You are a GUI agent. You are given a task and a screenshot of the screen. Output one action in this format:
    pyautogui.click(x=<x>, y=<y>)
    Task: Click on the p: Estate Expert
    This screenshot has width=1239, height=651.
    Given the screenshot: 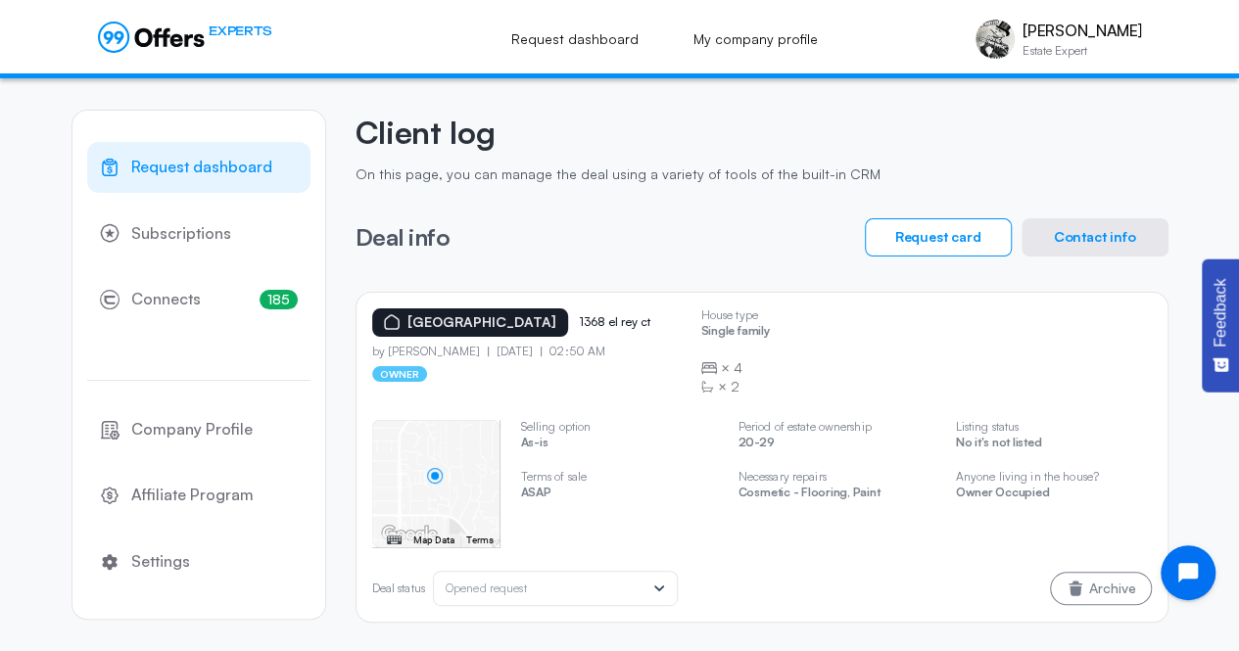 What is the action you would take?
    pyautogui.click(x=1081, y=51)
    